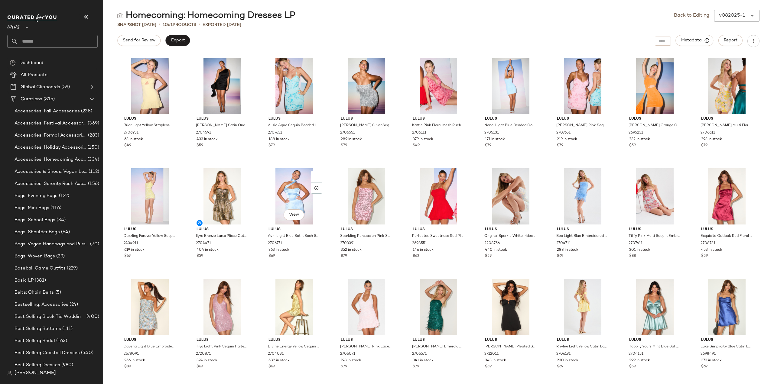 The height and width of the screenshot is (384, 774). I want to click on span: (5), so click(57, 293).